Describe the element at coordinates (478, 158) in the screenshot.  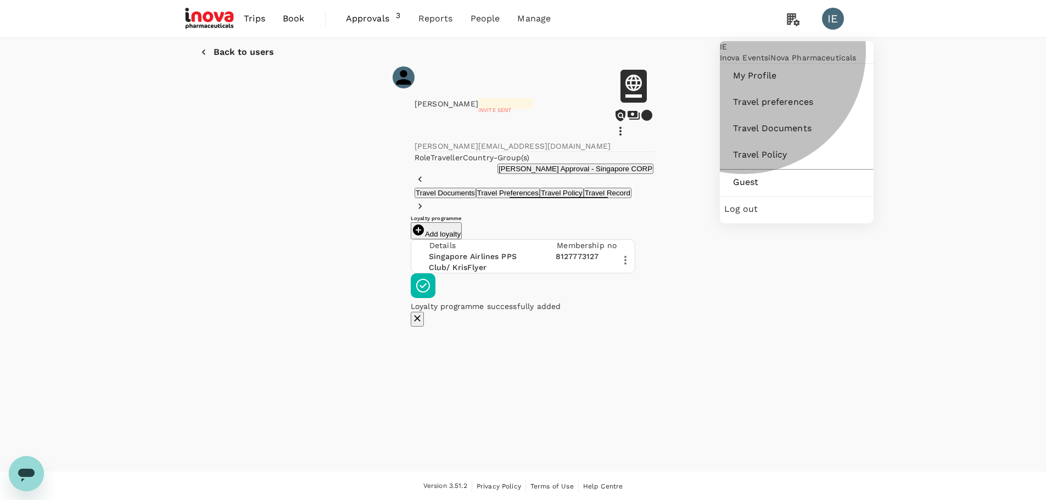
I see `span: Country` at that location.